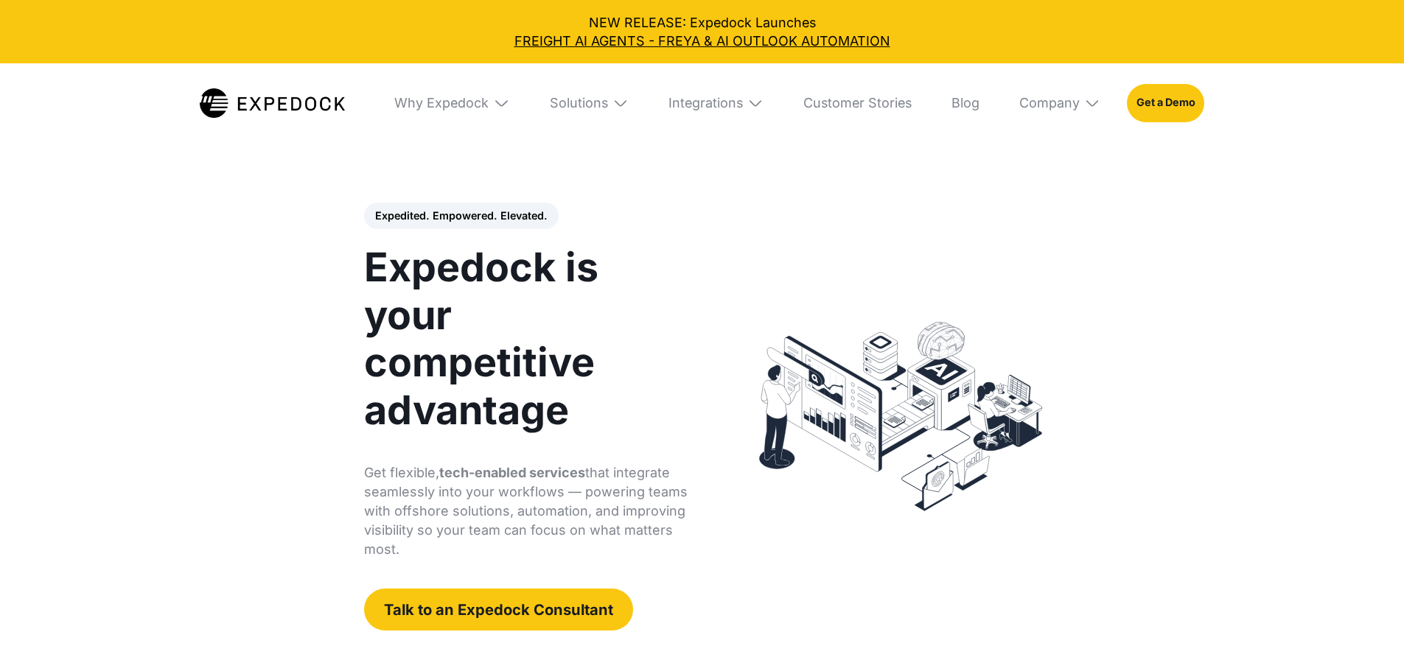 The width and height of the screenshot is (1404, 671). Describe the element at coordinates (705, 103) in the screenshot. I see `div: Integrations` at that location.